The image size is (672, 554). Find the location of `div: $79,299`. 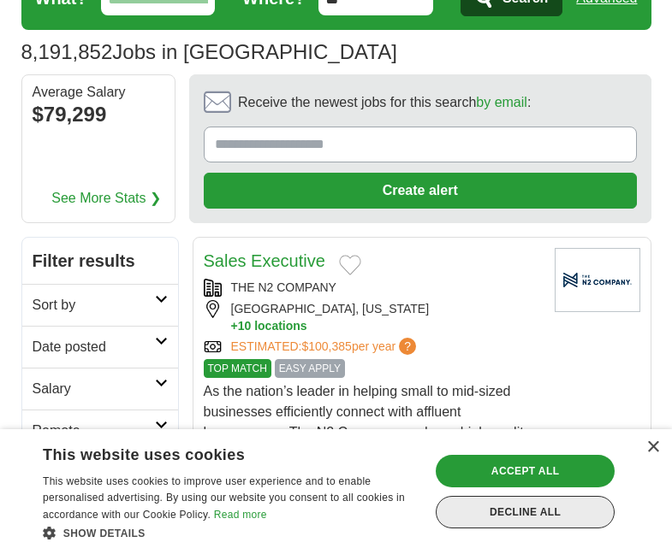

div: $79,299 is located at coordinates (98, 115).